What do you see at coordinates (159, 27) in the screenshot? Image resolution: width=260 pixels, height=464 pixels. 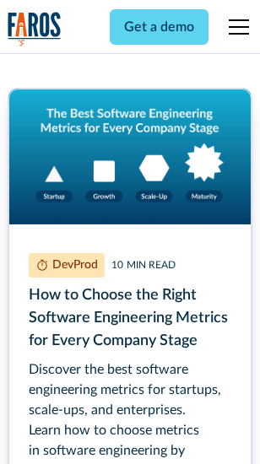 I see `a: Get a demo` at bounding box center [159, 27].